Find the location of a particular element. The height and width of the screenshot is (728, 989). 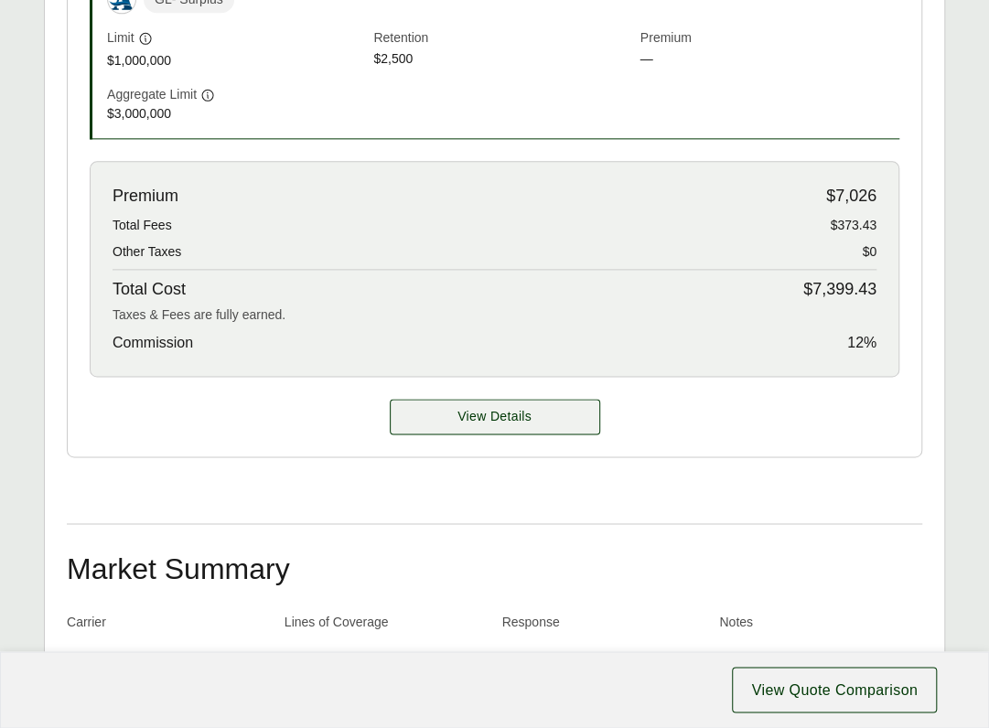

span: Total Fees is located at coordinates (142, 225).